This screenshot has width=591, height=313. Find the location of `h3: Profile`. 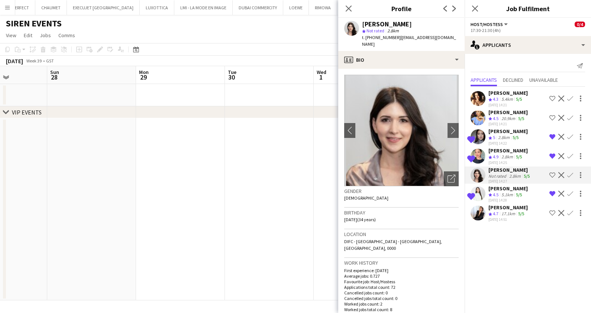

h3: Profile is located at coordinates (401, 9).